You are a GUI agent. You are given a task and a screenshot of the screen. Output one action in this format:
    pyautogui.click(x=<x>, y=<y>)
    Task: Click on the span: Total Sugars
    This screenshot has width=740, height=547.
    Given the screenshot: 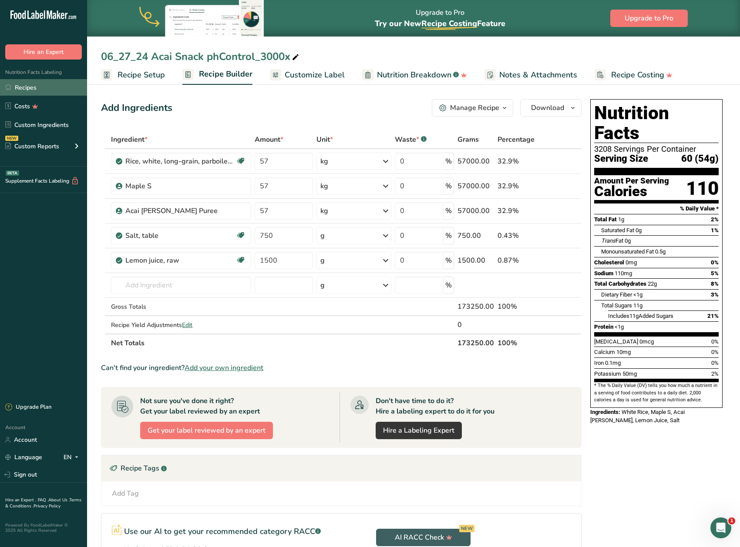 What is the action you would take?
    pyautogui.click(x=616, y=306)
    